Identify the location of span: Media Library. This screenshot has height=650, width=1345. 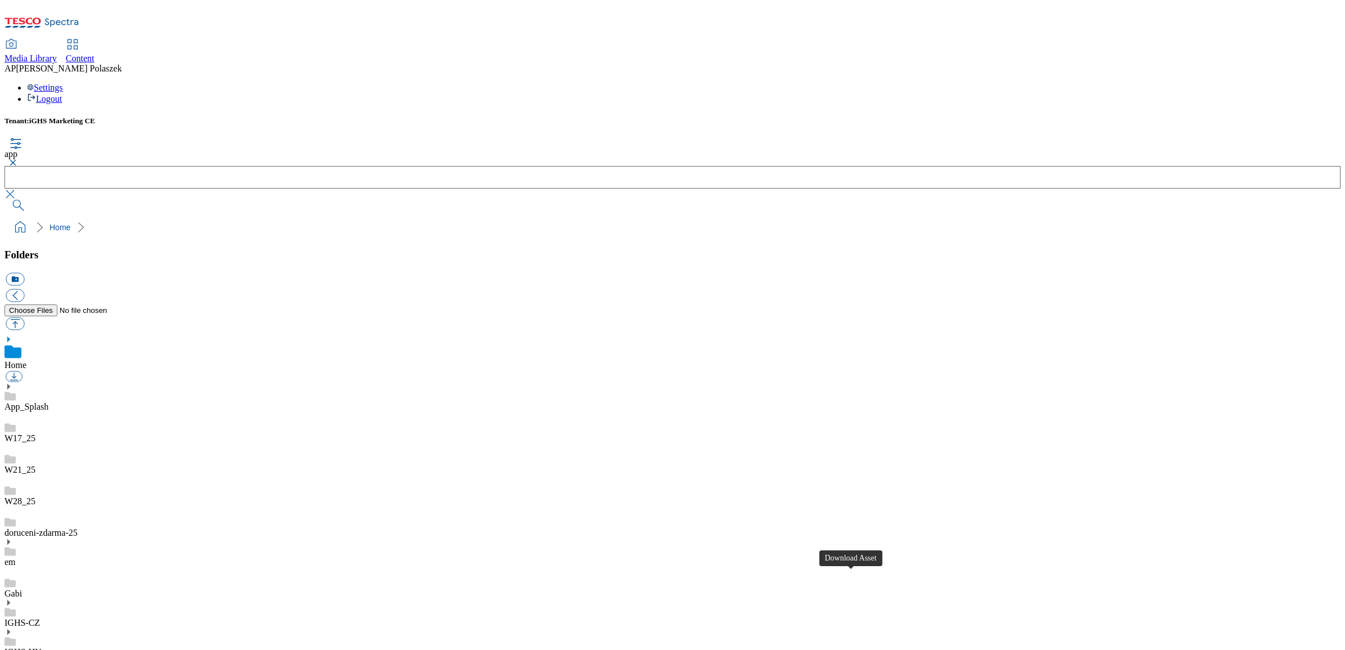
(30, 58).